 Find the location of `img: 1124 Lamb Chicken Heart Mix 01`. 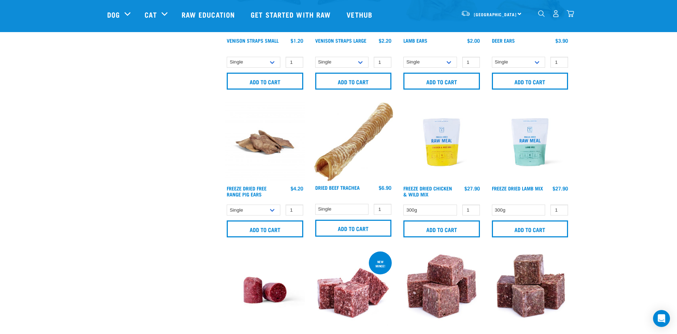

img: 1124 Lamb Chicken Heart Mix 01 is located at coordinates (353, 290).